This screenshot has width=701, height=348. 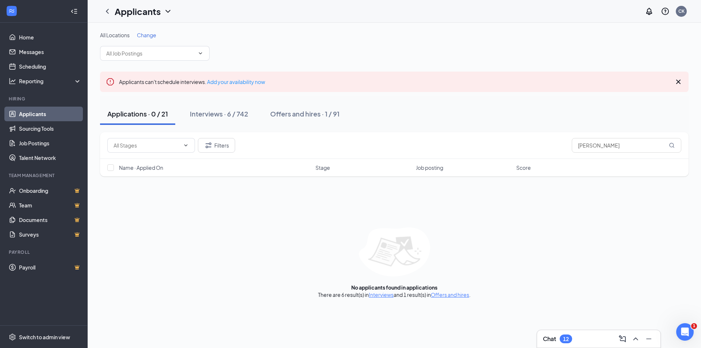 What do you see at coordinates (50, 220) in the screenshot?
I see `a: DocumentsCrown` at bounding box center [50, 220].